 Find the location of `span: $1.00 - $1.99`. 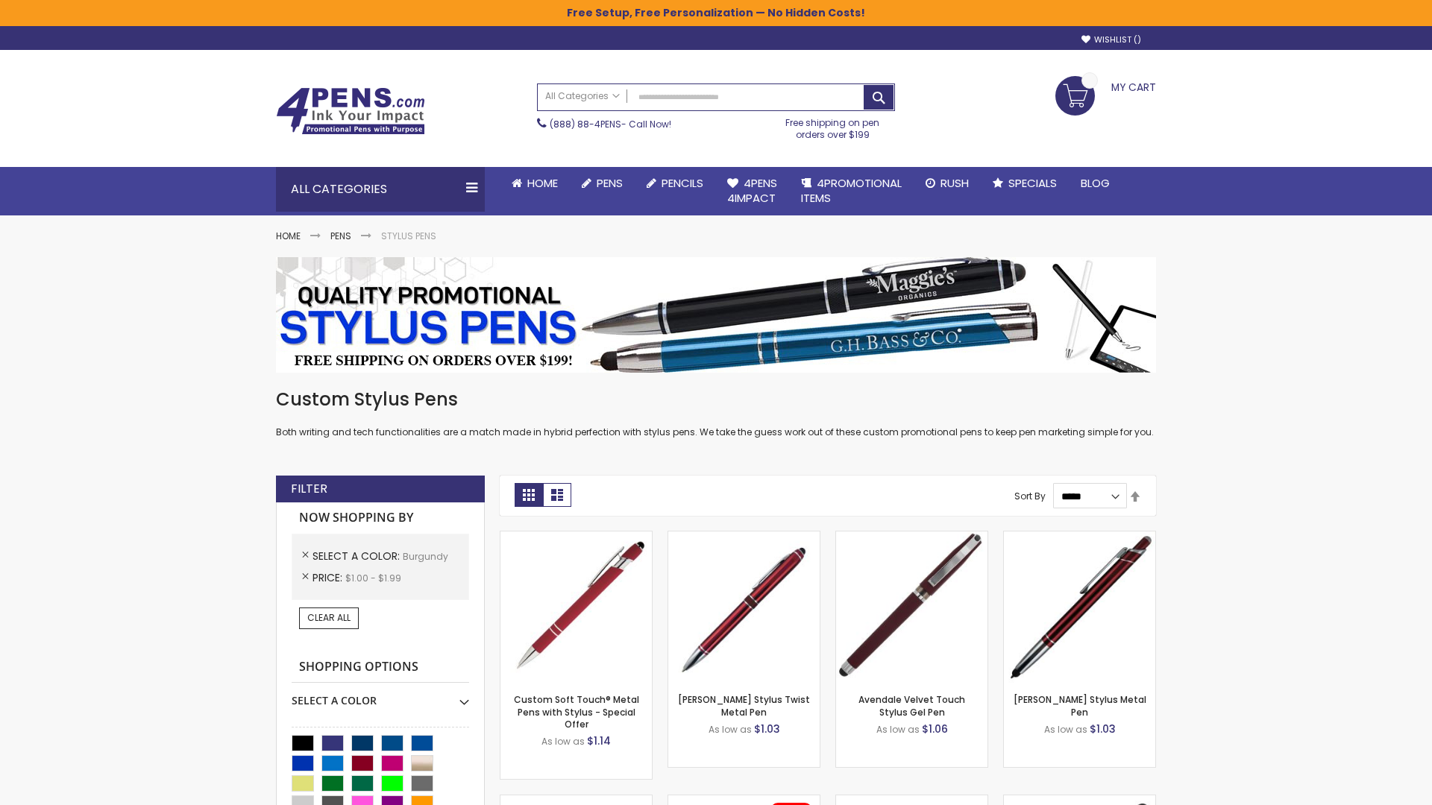

span: $1.00 - $1.99 is located at coordinates (373, 578).